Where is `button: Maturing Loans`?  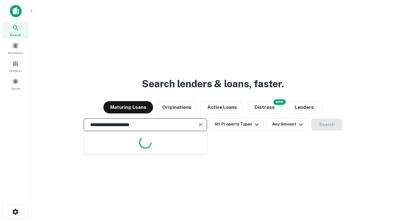 button: Maturing Loans is located at coordinates (128, 107).